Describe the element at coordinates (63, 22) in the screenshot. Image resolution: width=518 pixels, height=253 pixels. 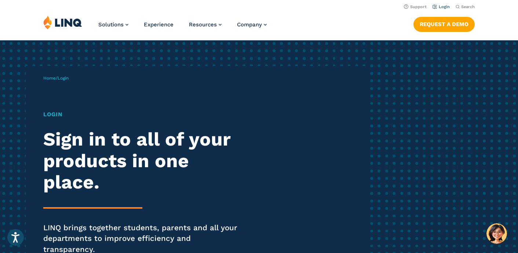
I see `img: LINQ | K‑12 Software` at that location.